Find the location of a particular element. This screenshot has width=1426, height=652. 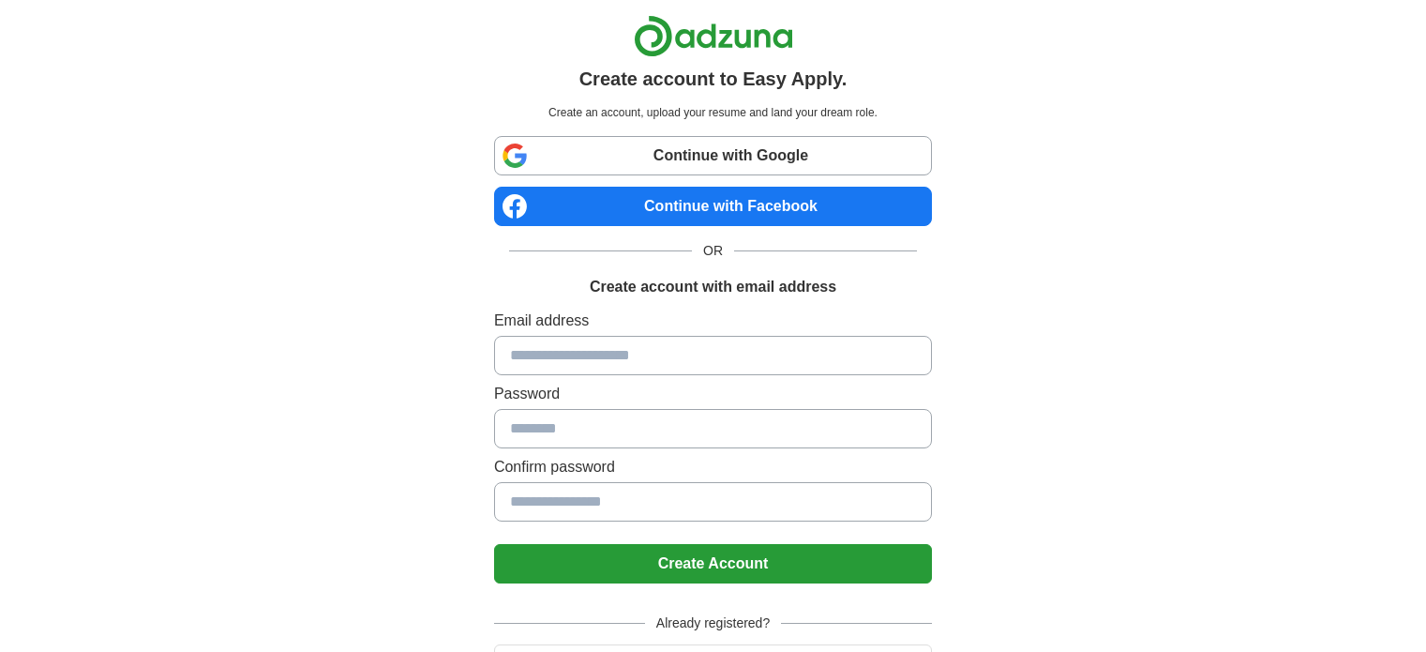

a: Continue with Google is located at coordinates (713, 156).